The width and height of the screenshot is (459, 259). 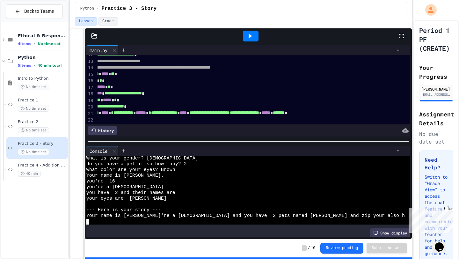 I want to click on button: Submit Answer, so click(x=387, y=248).